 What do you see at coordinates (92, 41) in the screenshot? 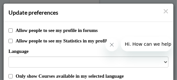
I see `label: Allow people to see my Statistics in my profile` at bounding box center [92, 41].